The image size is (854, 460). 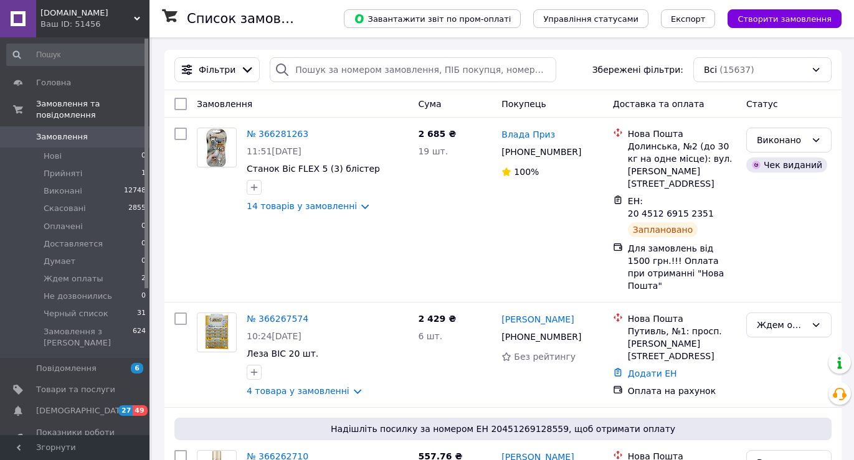 What do you see at coordinates (139, 338) in the screenshot?
I see `span: 624` at bounding box center [139, 338].